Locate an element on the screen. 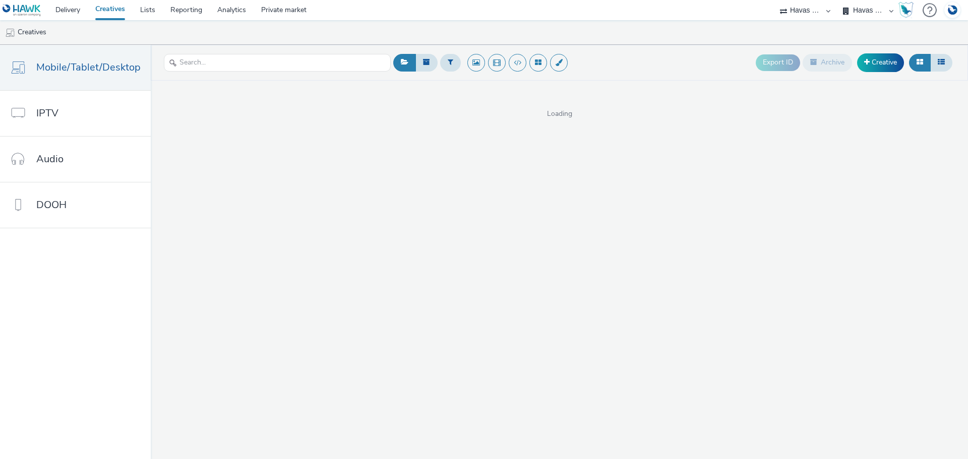 The width and height of the screenshot is (968, 459). button: Archive is located at coordinates (827, 63).